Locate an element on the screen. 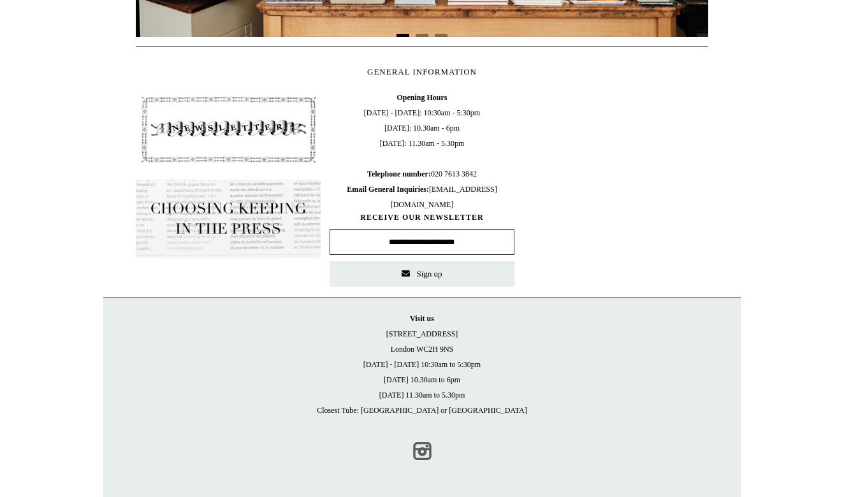 The height and width of the screenshot is (497, 844). span: RECEIVE OUR NEWSLETTER is located at coordinates (422, 217).